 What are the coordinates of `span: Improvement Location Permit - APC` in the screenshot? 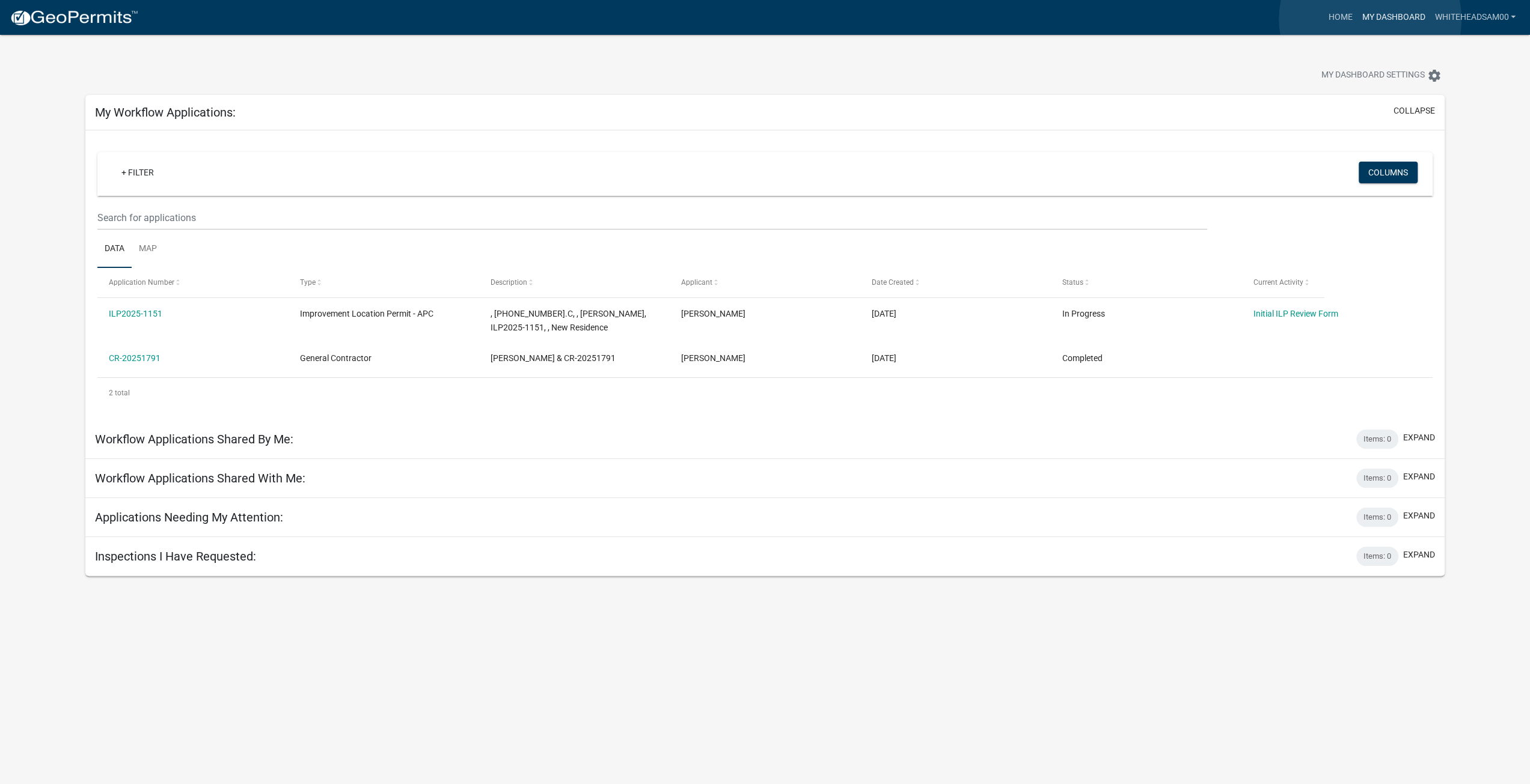 It's located at (367, 313).